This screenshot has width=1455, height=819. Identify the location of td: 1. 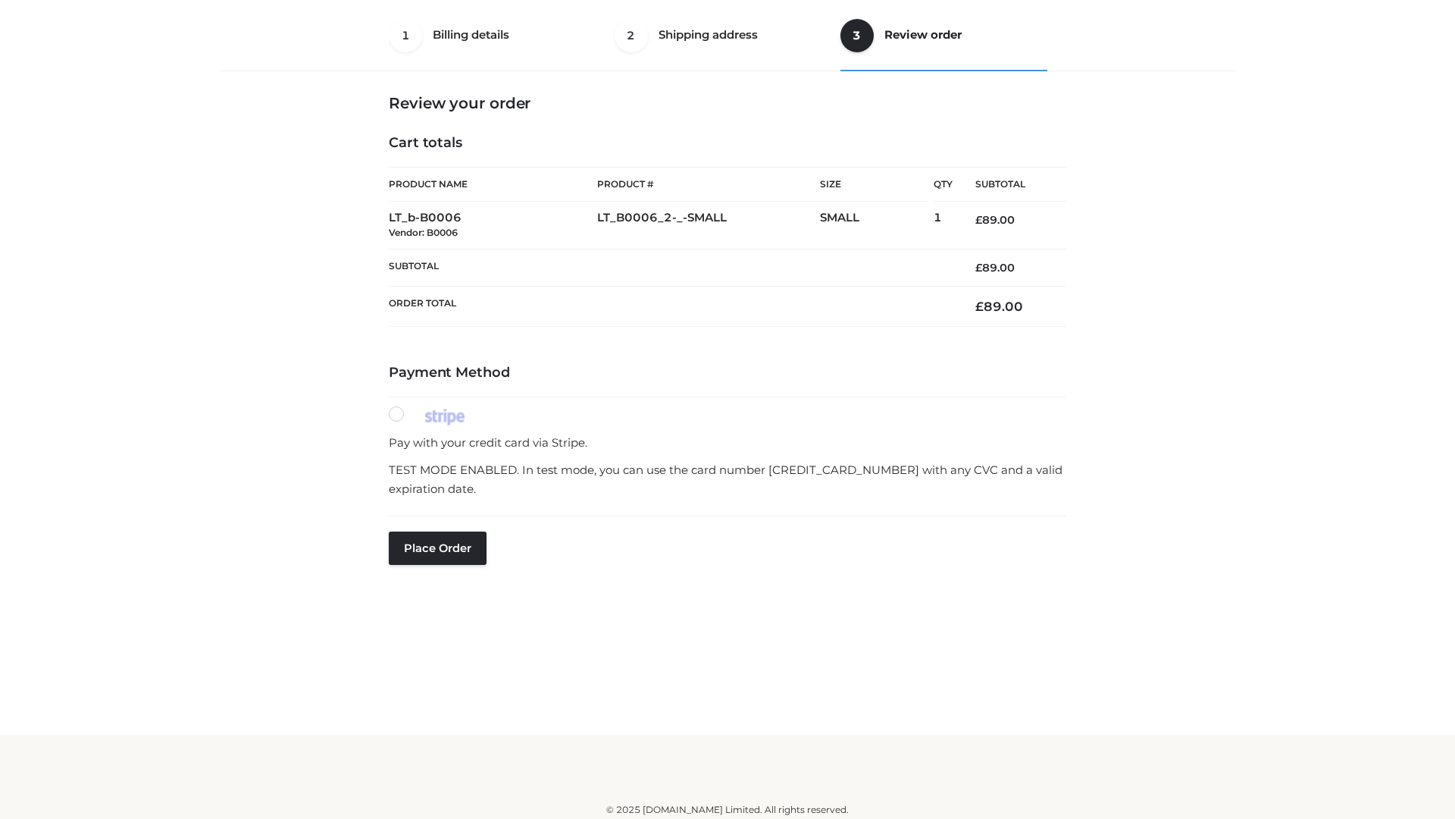
(943, 225).